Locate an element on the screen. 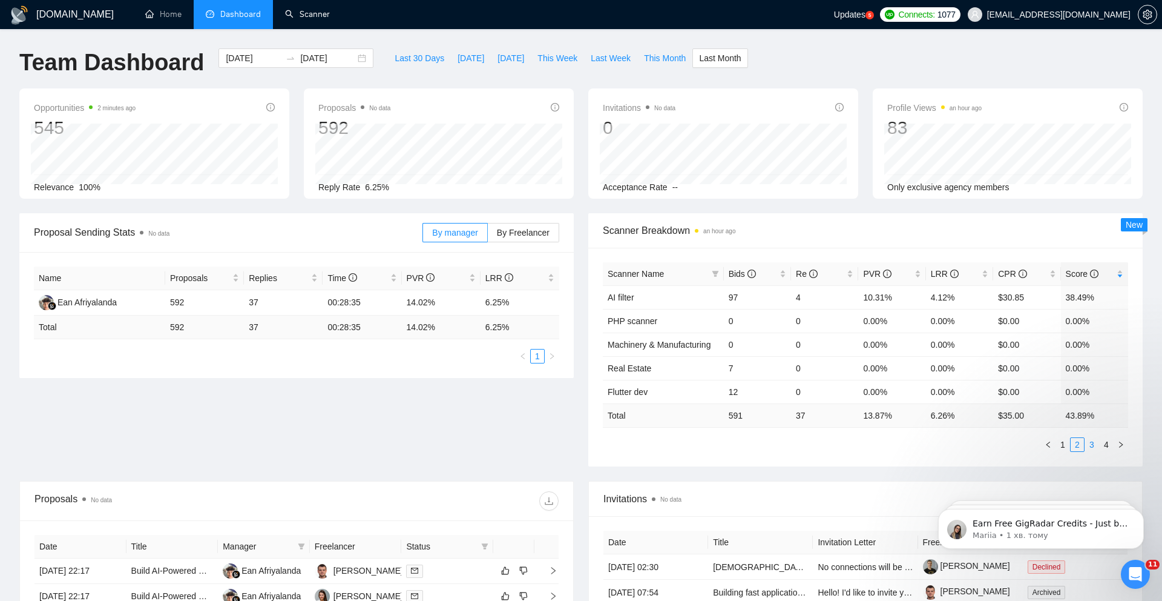 Image resolution: width=1162 pixels, height=601 pixels. span: download is located at coordinates (549, 501).